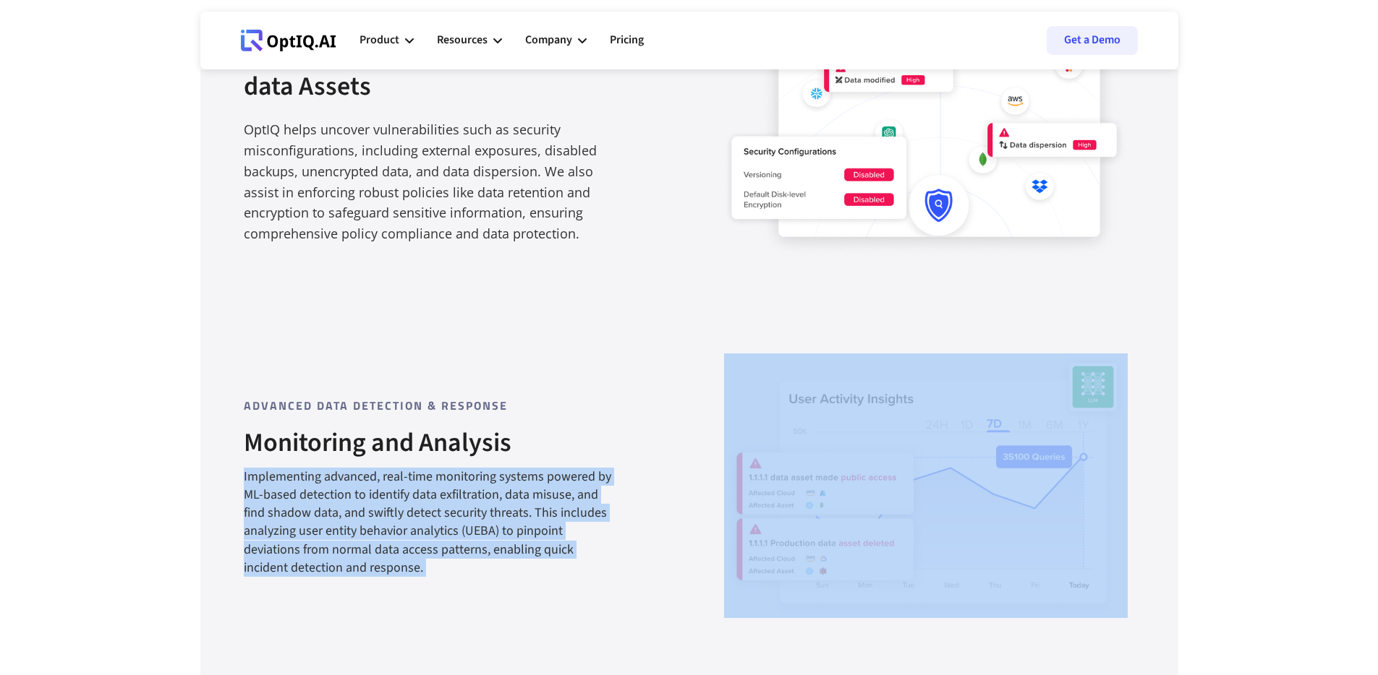 The width and height of the screenshot is (1378, 675). Describe the element at coordinates (289, 40) in the screenshot. I see `a: Webflow Homepage` at that location.